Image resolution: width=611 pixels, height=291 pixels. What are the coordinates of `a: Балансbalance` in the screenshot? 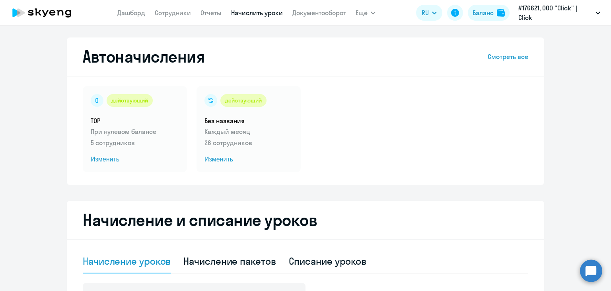 It's located at (489, 13).